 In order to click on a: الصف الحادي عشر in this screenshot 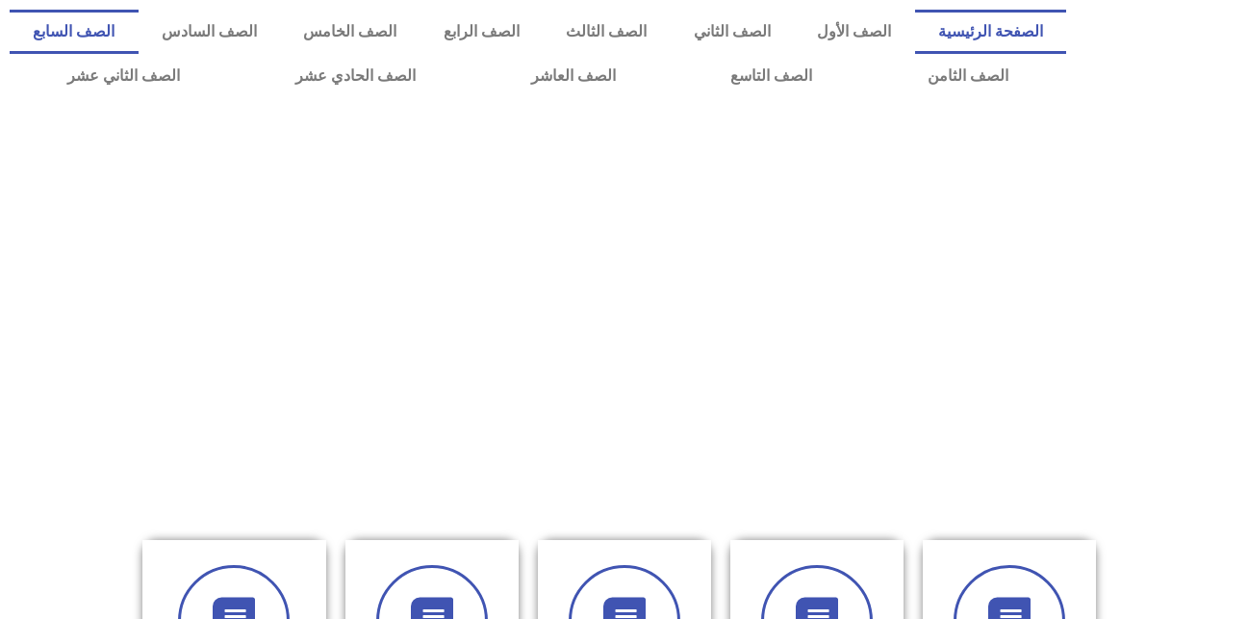, I will do `click(355, 76)`.